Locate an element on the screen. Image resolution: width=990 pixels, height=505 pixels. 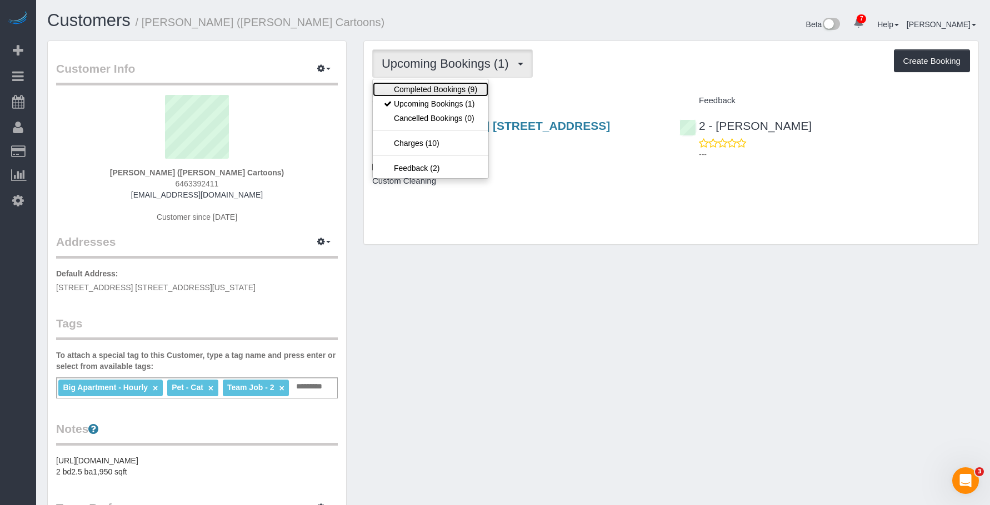
span: Pet - Cat is located at coordinates (187, 388).